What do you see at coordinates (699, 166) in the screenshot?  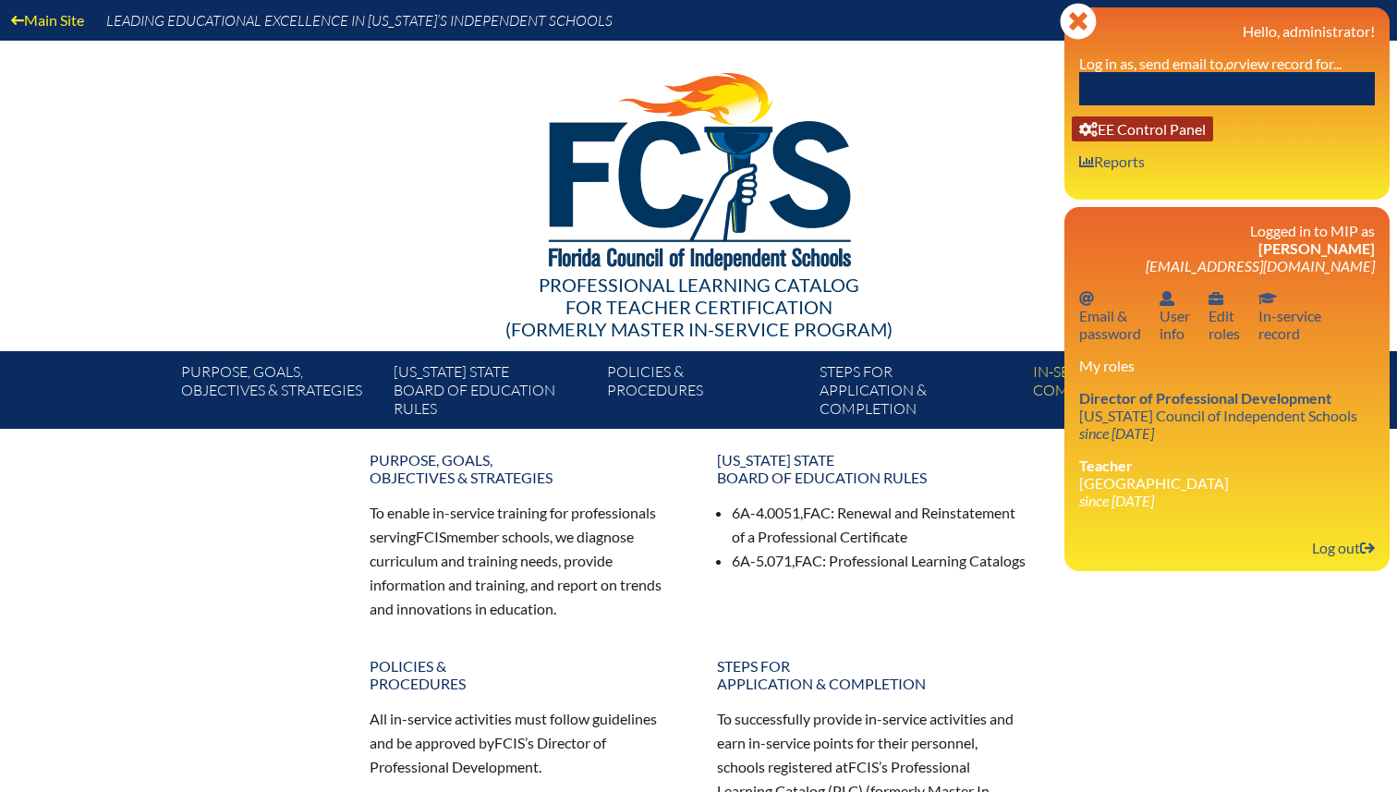 I see `img: FCISlogo221.eps` at bounding box center [699, 166].